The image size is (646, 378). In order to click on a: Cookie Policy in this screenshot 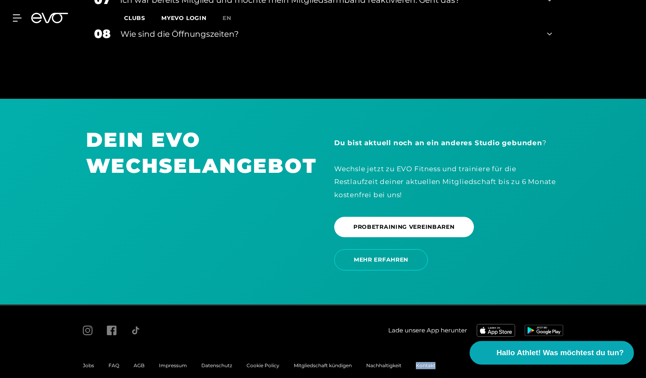, I will do `click(263, 366)`.